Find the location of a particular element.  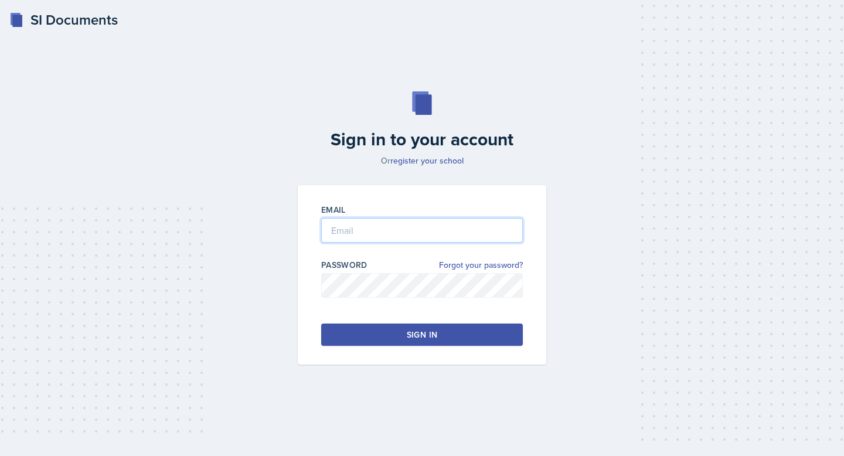

button: Sign in is located at coordinates (422, 335).